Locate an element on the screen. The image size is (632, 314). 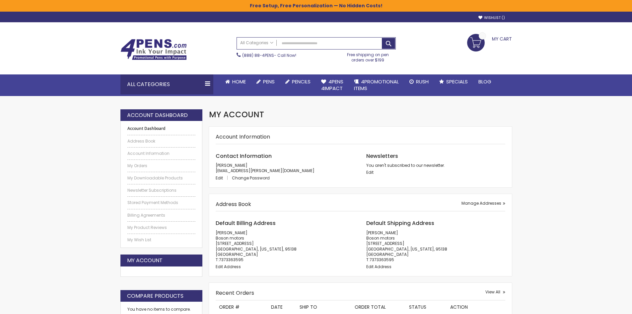
a: Blog is located at coordinates (485, 82).